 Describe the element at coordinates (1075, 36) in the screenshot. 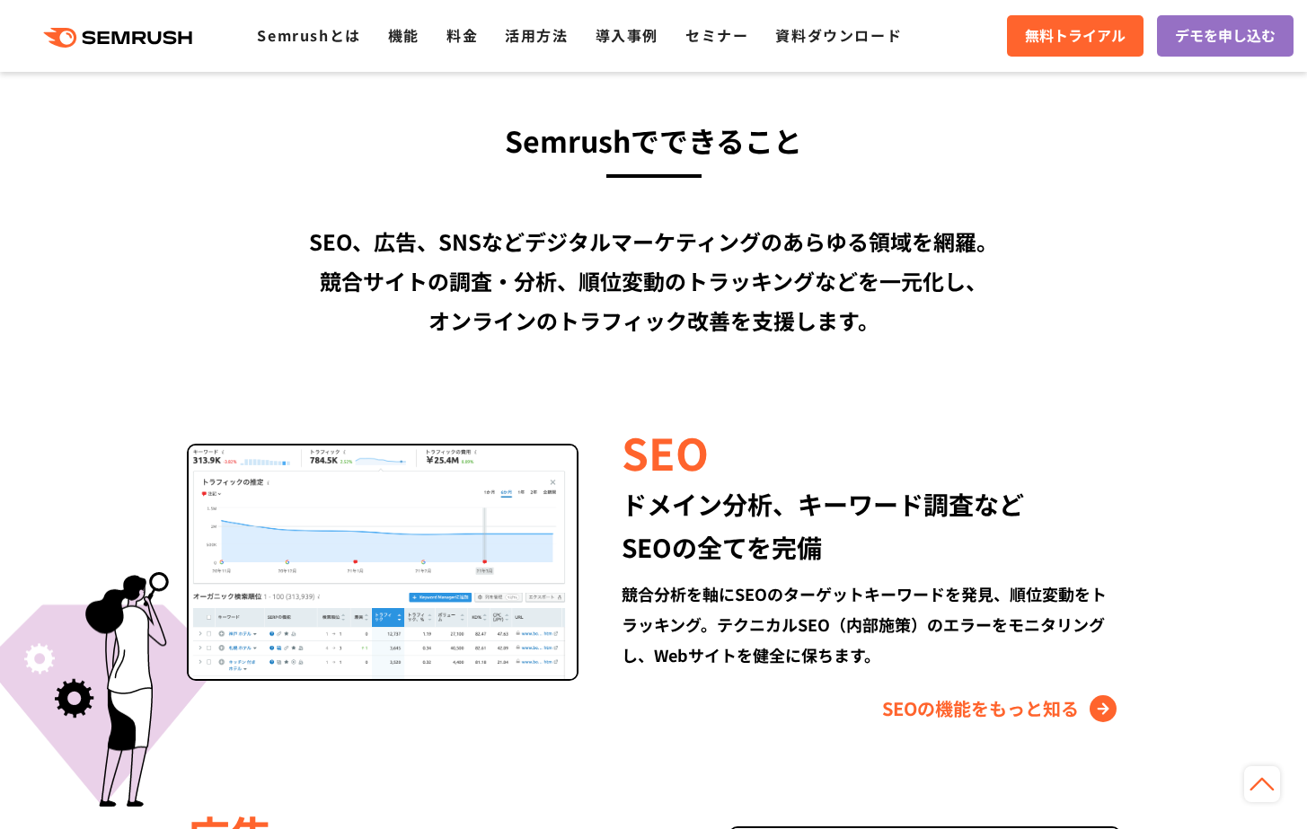

I see `span: 無料トライアル` at that location.